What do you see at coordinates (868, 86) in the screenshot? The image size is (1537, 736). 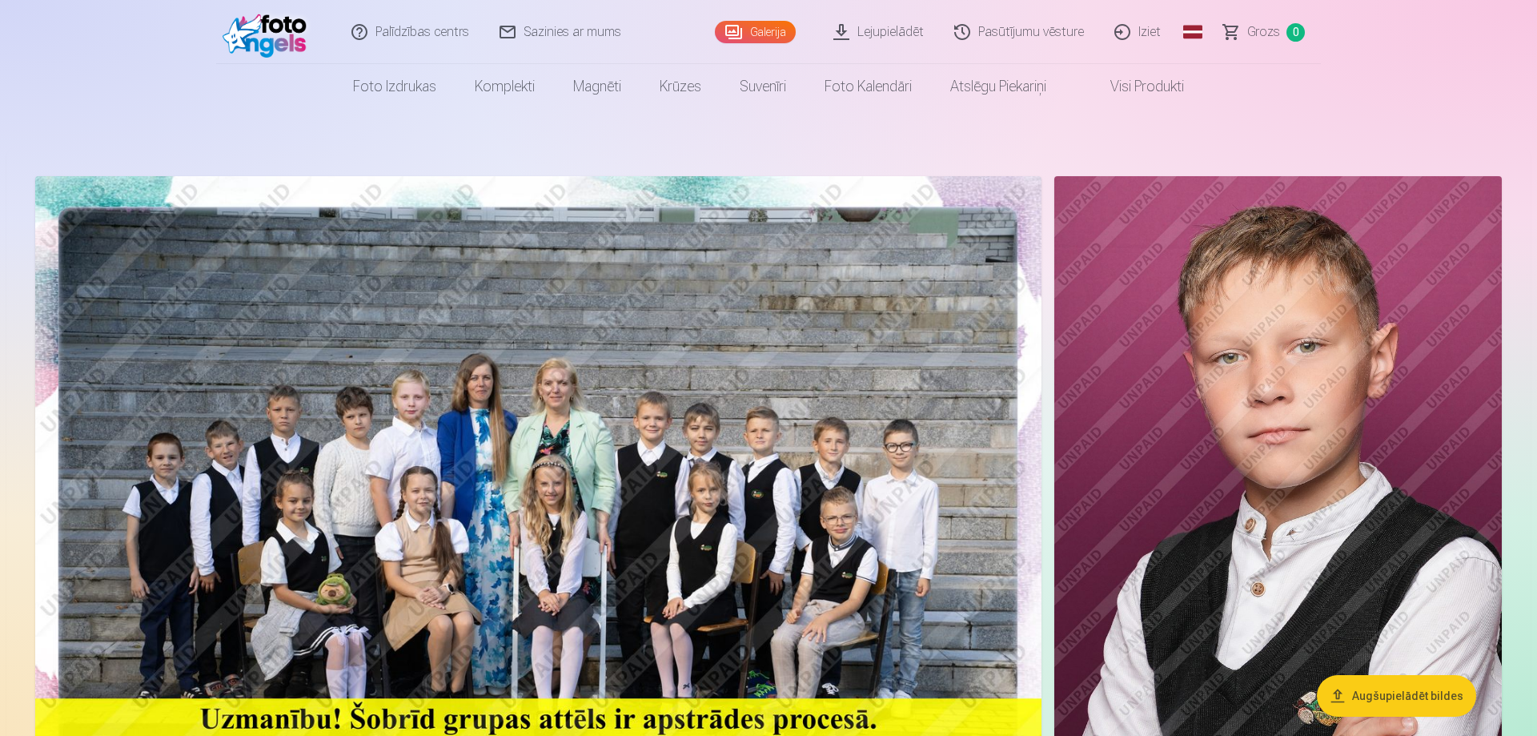 I see `a: Foto kalendāri` at bounding box center [868, 86].